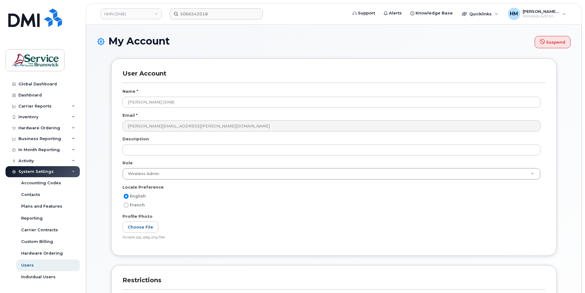 The image size is (585, 293). Describe the element at coordinates (140, 227) in the screenshot. I see `label: Choose File` at that location.